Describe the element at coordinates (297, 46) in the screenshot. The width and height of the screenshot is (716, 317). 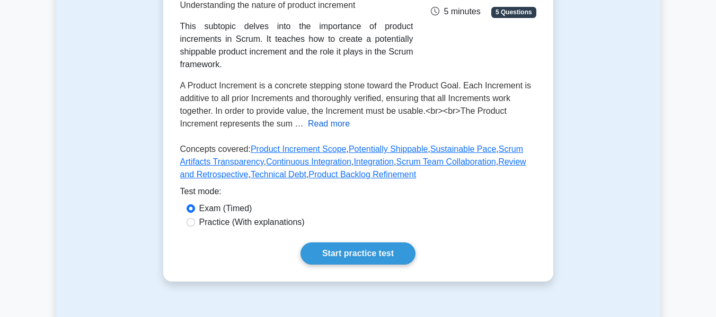
I see `div: This subtopic delves into the importance of product increments in Scrum. It teaches how to create...` at that location.